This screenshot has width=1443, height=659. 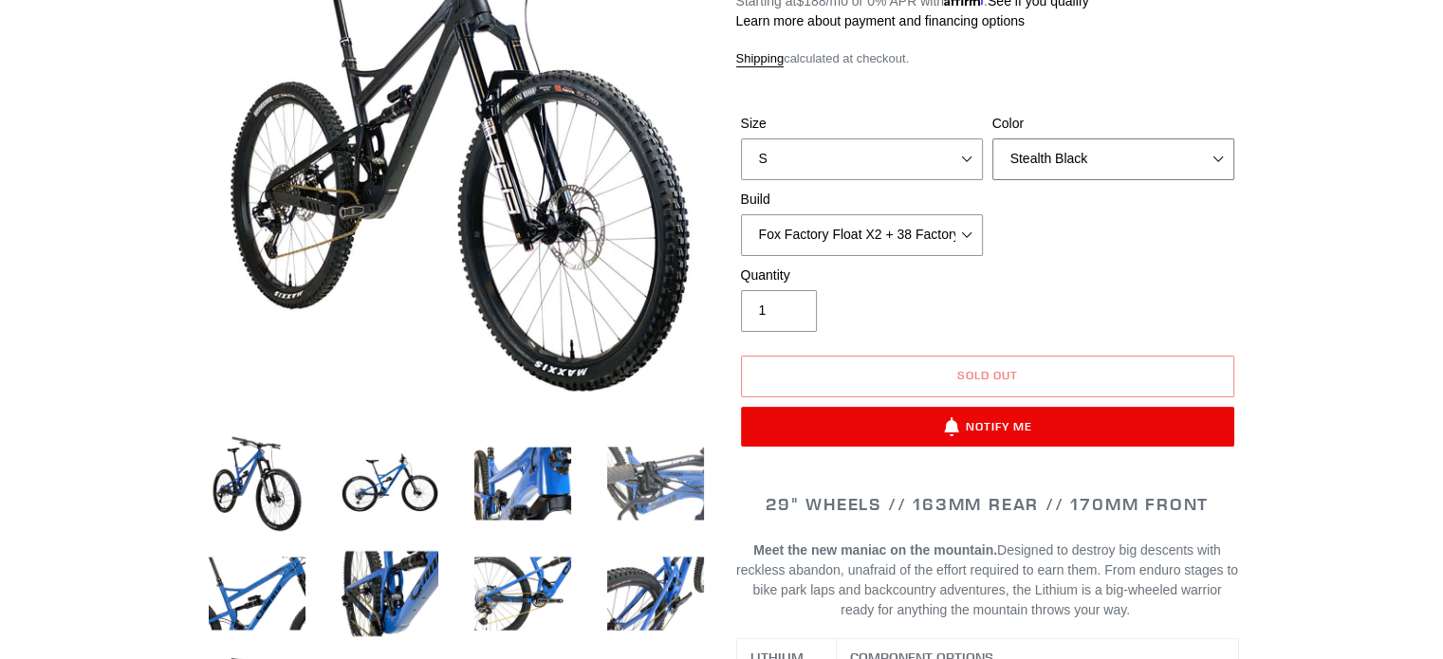 I want to click on b: Meet the new maniac on the mountain., so click(x=875, y=550).